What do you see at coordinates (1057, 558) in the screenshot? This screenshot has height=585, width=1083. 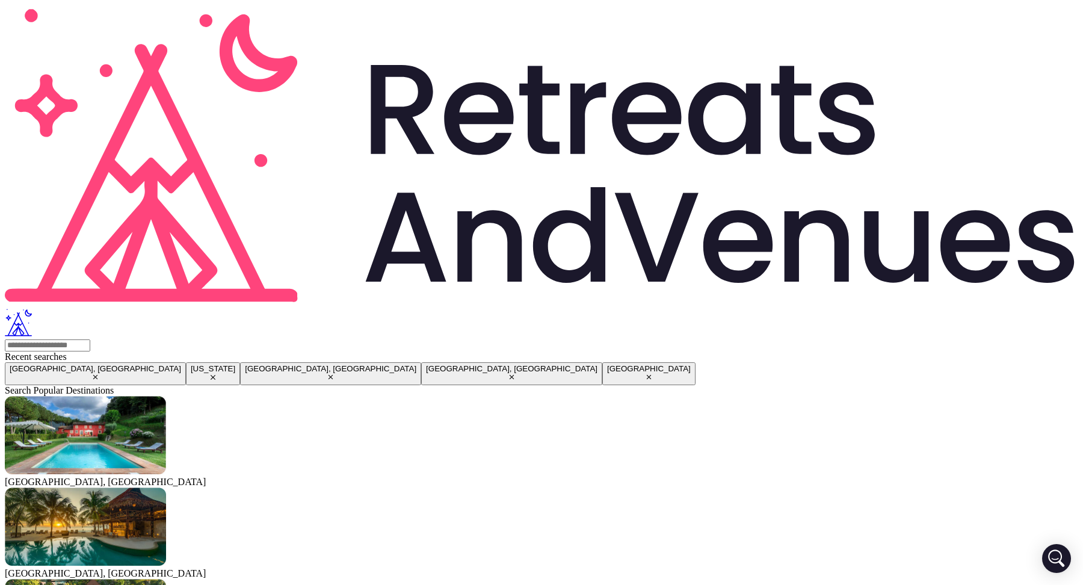 I see `div: Open Intercom Messenger` at bounding box center [1057, 558].